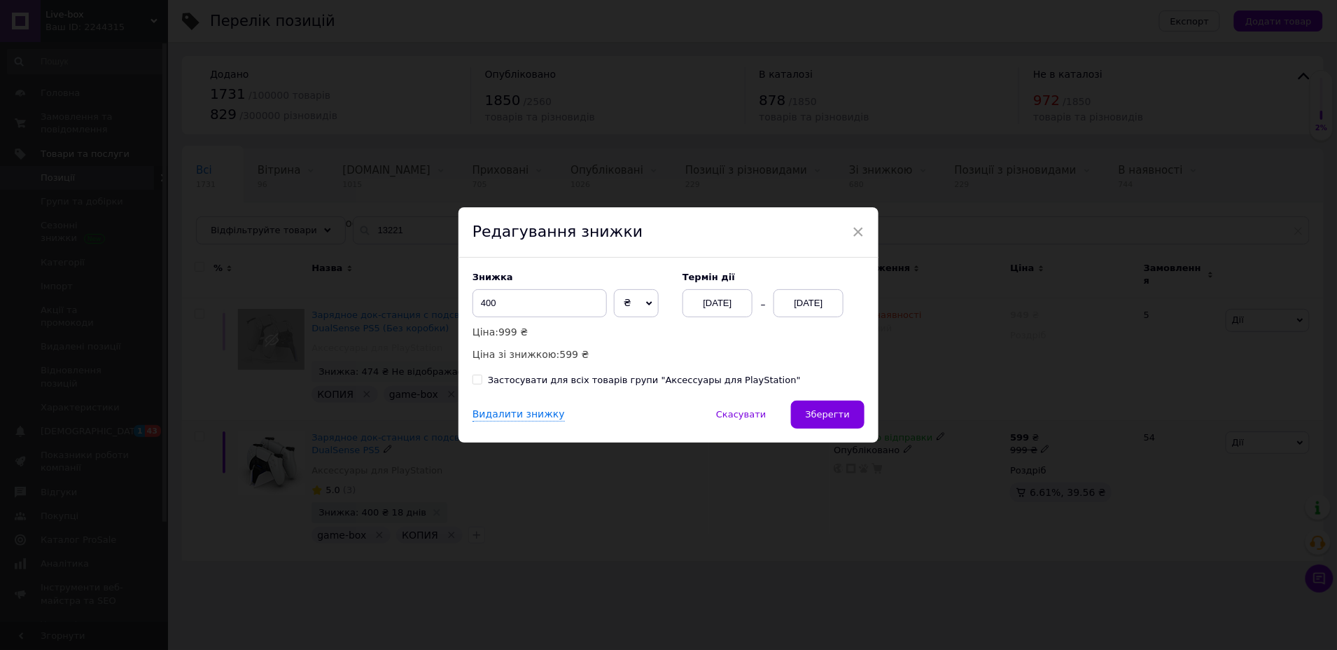 The image size is (1337, 650). Describe the element at coordinates (519, 414) in the screenshot. I see `div: Видалити знижку` at that location.